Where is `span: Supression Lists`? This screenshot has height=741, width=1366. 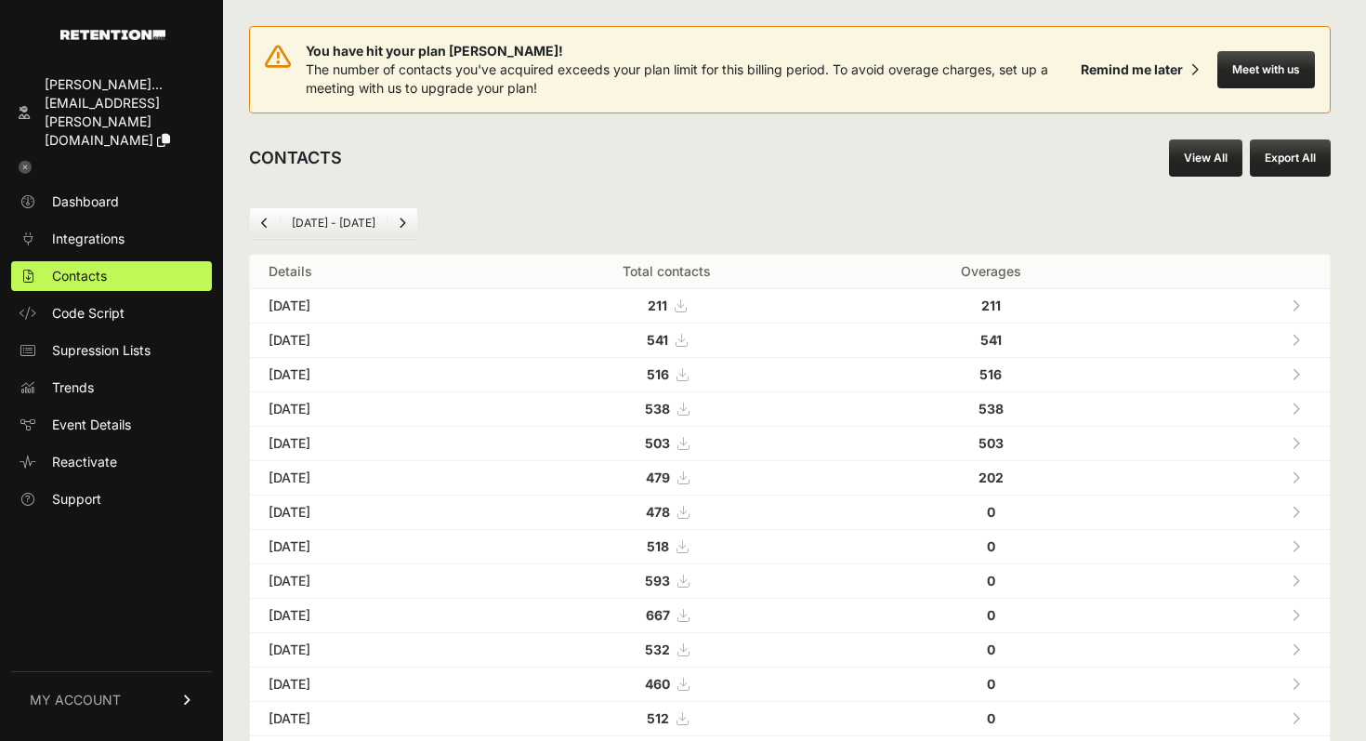 span: Supression Lists is located at coordinates (101, 350).